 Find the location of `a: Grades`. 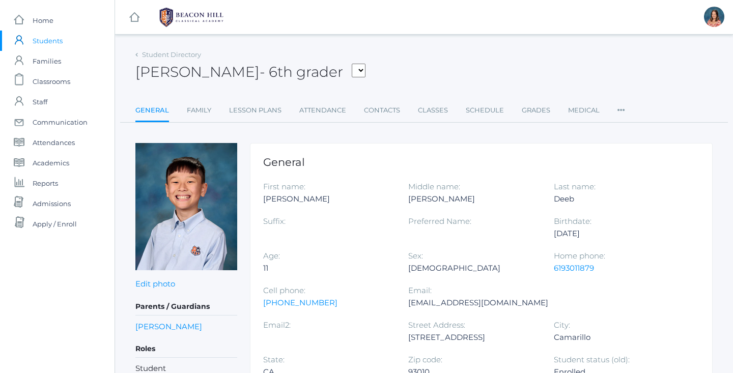

a: Grades is located at coordinates (536, 110).